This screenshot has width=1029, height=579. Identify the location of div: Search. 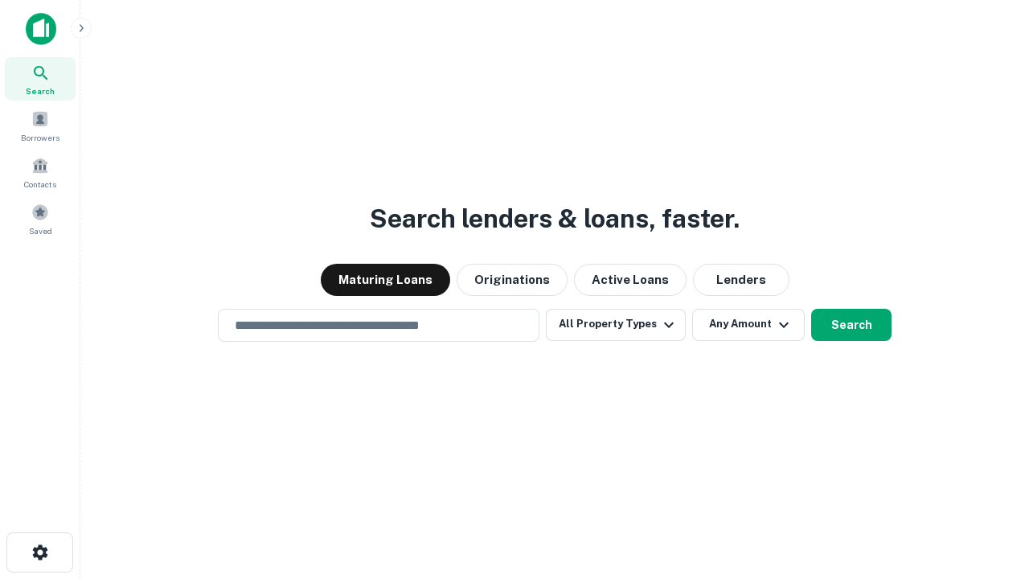
(40, 79).